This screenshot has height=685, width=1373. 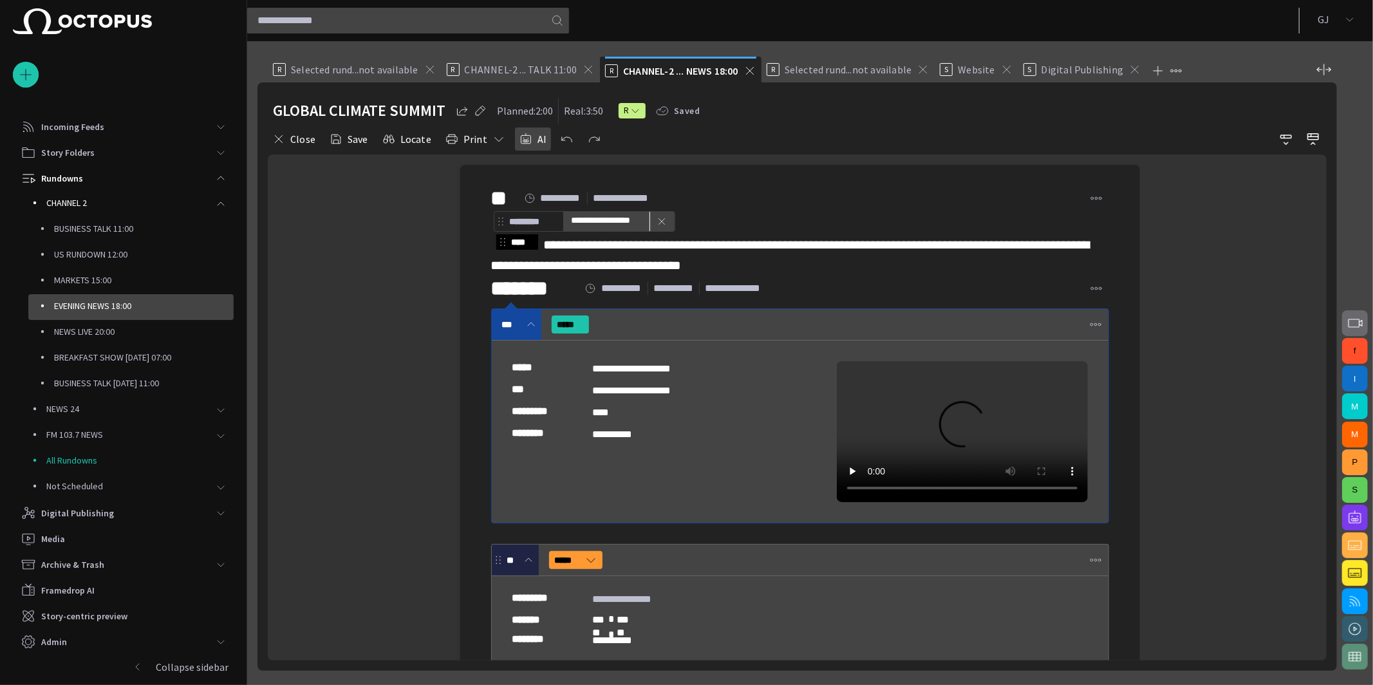 What do you see at coordinates (359, 111) in the screenshot?
I see `h2: GLOBAL CLIMATE SUMMIT` at bounding box center [359, 111].